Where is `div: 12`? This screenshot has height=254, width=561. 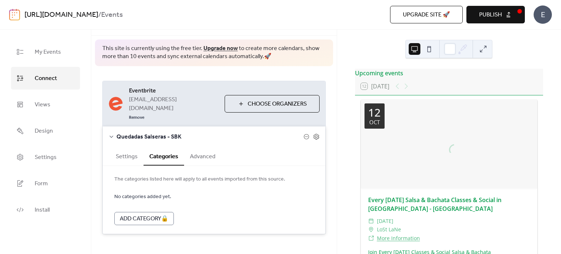
div: 12 is located at coordinates (374, 112).